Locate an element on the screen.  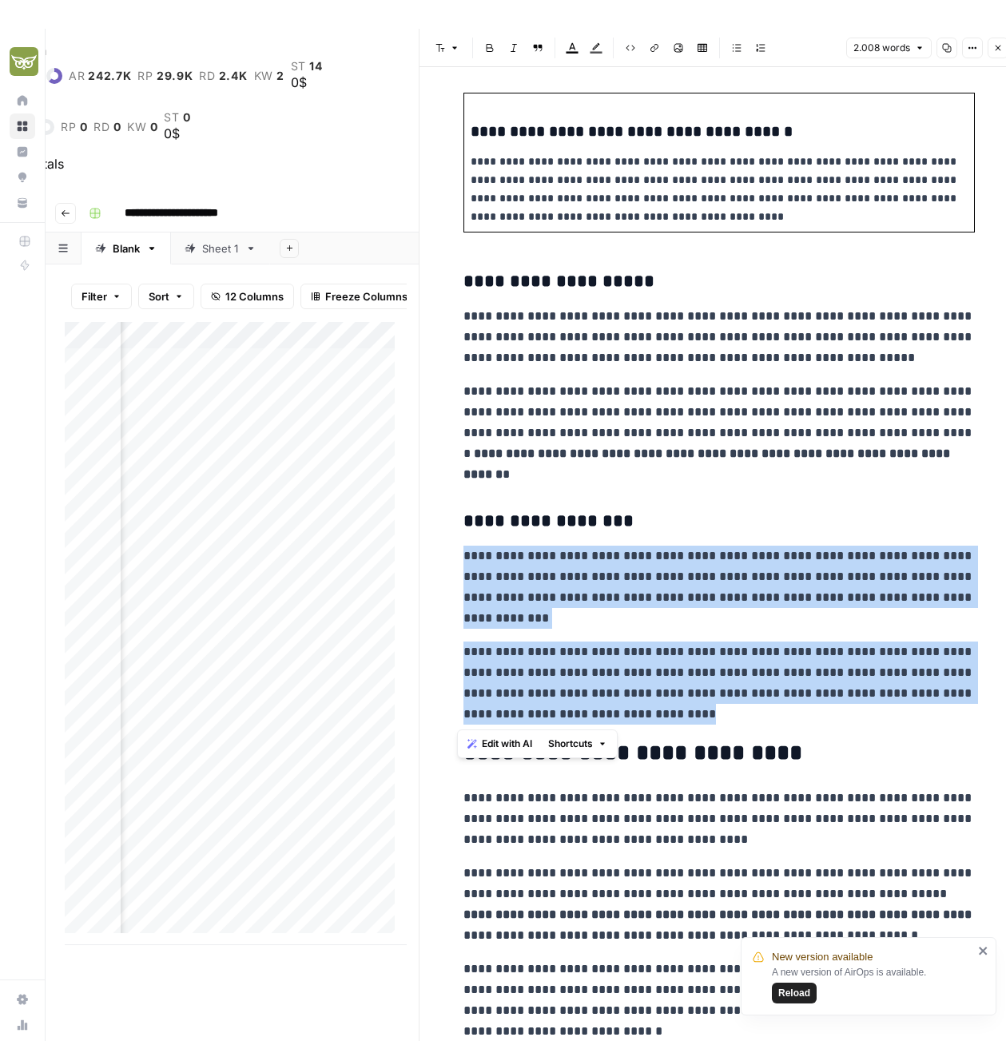
a: st0 is located at coordinates (177, 117).